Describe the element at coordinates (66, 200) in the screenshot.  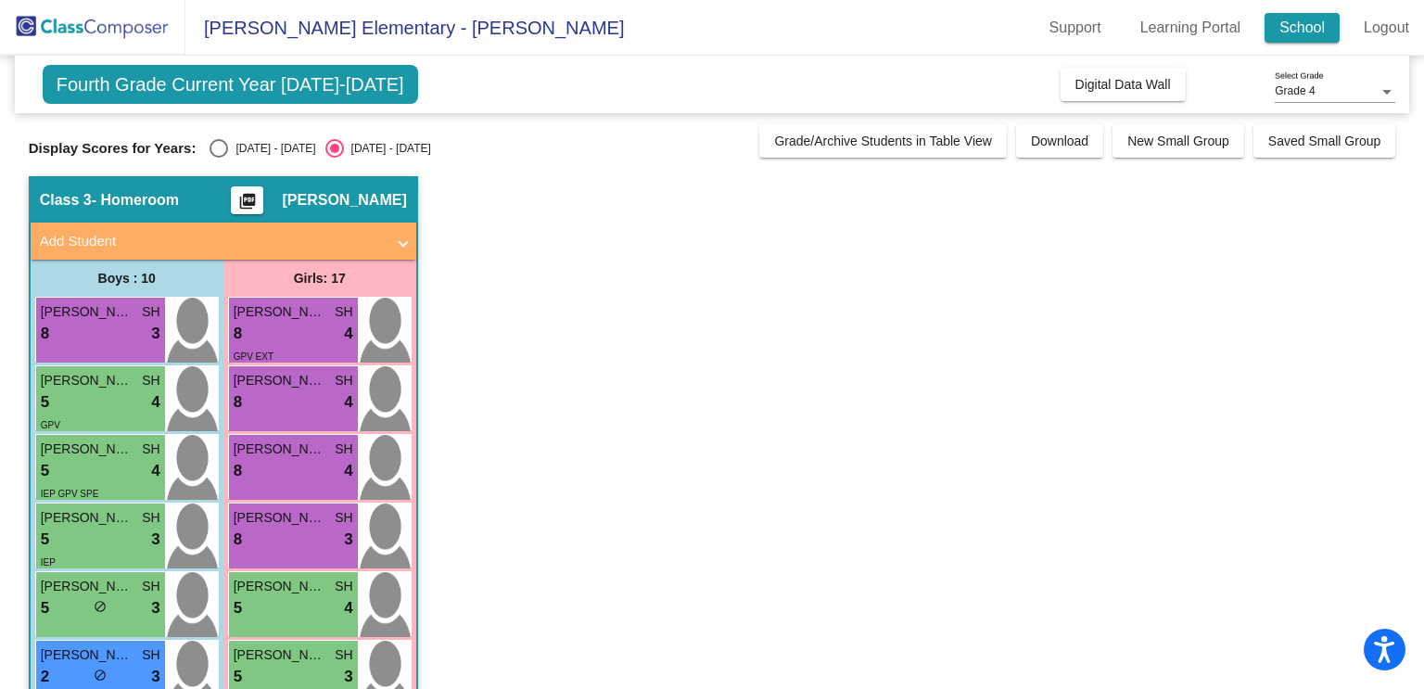
I see `span: Class 3` at that location.